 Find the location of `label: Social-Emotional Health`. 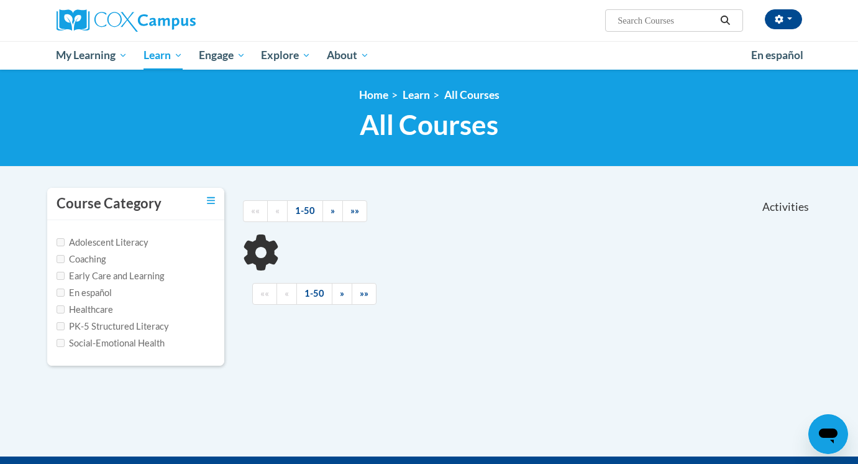

label: Social-Emotional Health is located at coordinates (111, 343).